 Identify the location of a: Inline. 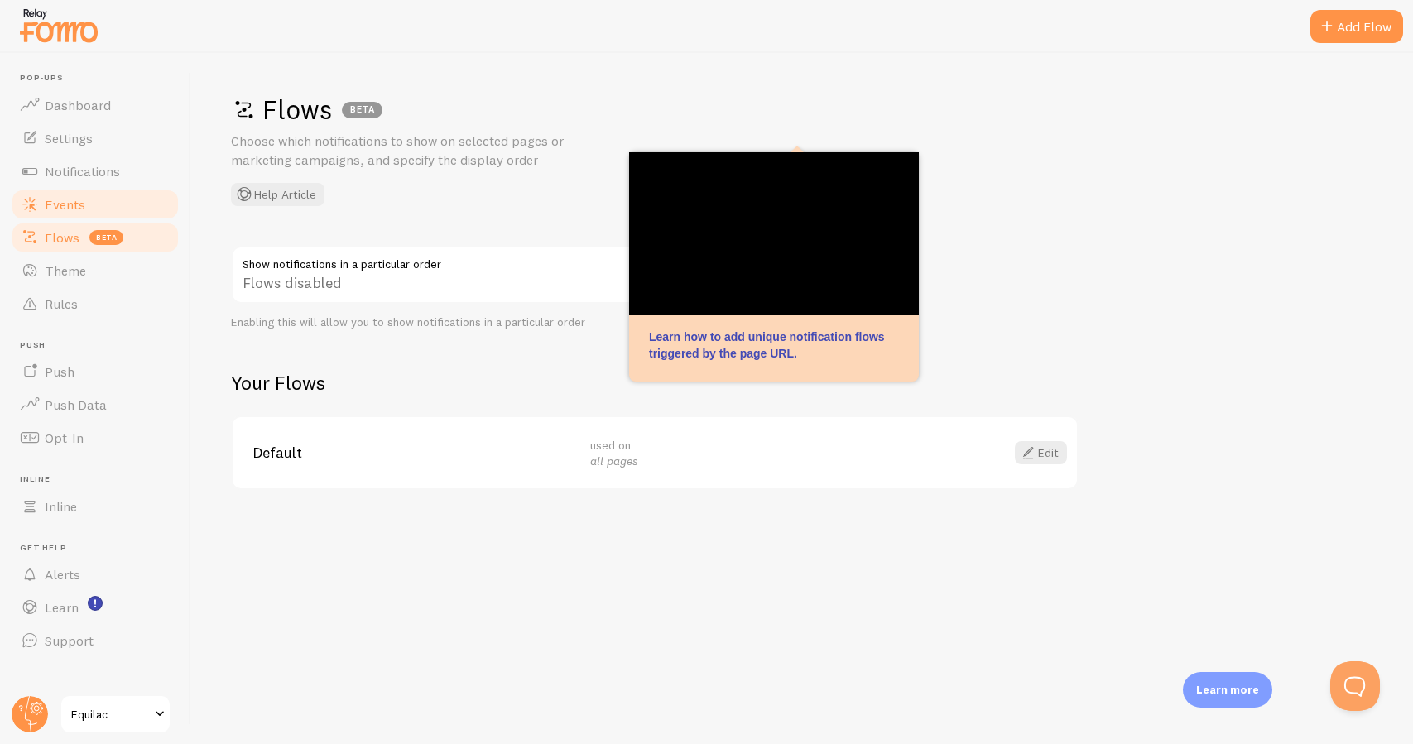
(95, 507).